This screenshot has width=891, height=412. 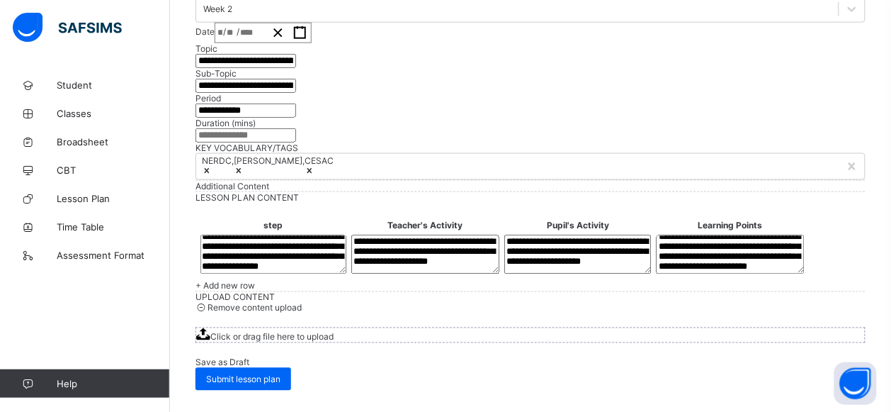 What do you see at coordinates (225, 123) in the screenshot?
I see `label: Duration (mins)` at bounding box center [225, 123].